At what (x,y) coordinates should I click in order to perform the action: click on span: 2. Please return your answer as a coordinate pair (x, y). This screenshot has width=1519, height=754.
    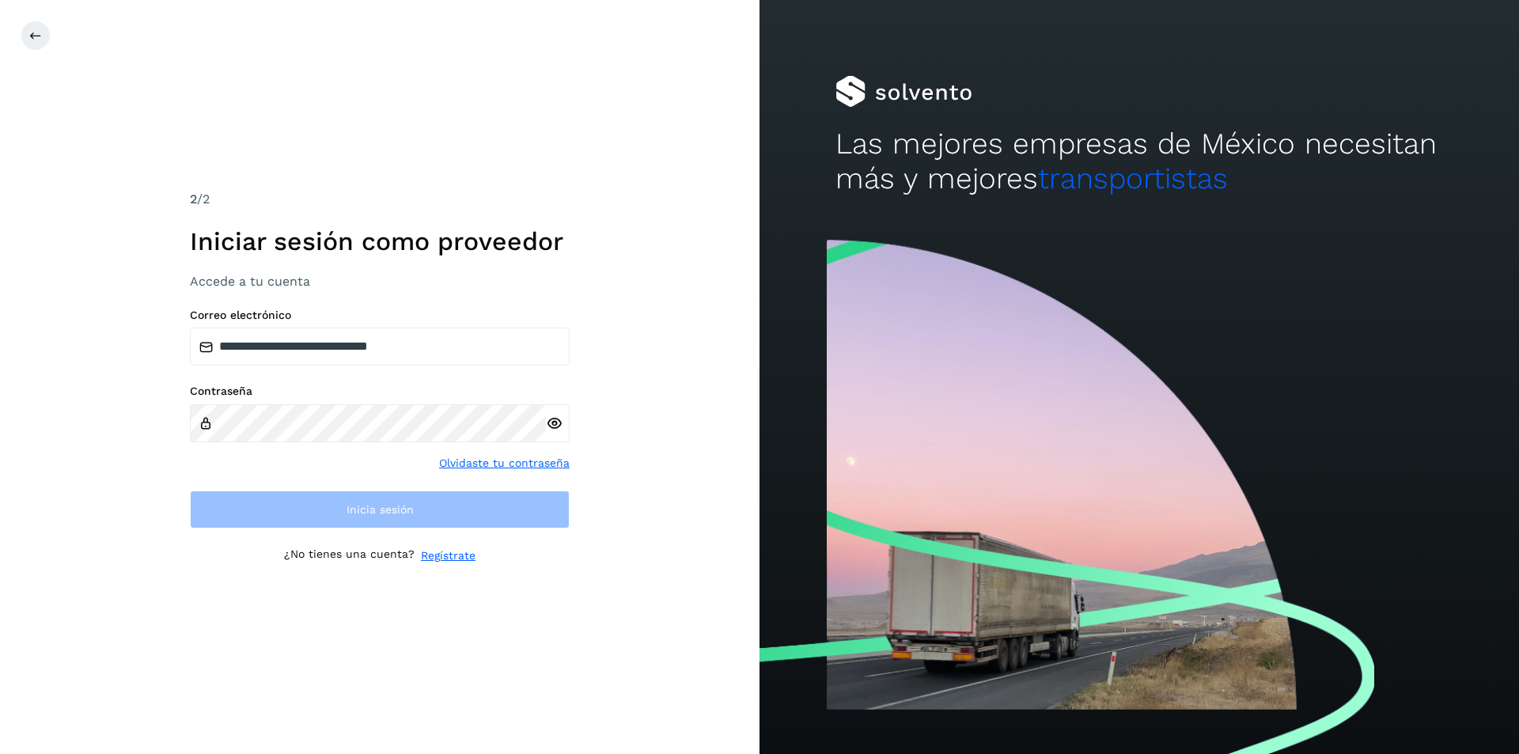
    Looking at the image, I should click on (193, 199).